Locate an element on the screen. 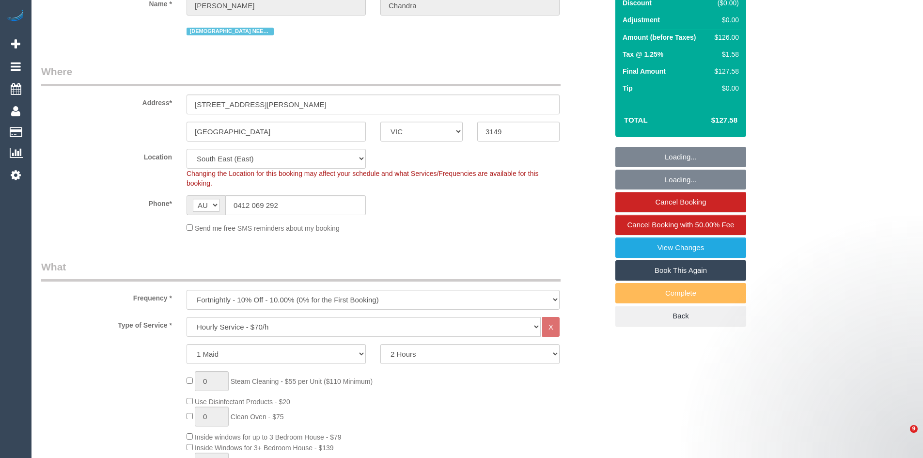  a: Cancel Booking is located at coordinates (681, 202).